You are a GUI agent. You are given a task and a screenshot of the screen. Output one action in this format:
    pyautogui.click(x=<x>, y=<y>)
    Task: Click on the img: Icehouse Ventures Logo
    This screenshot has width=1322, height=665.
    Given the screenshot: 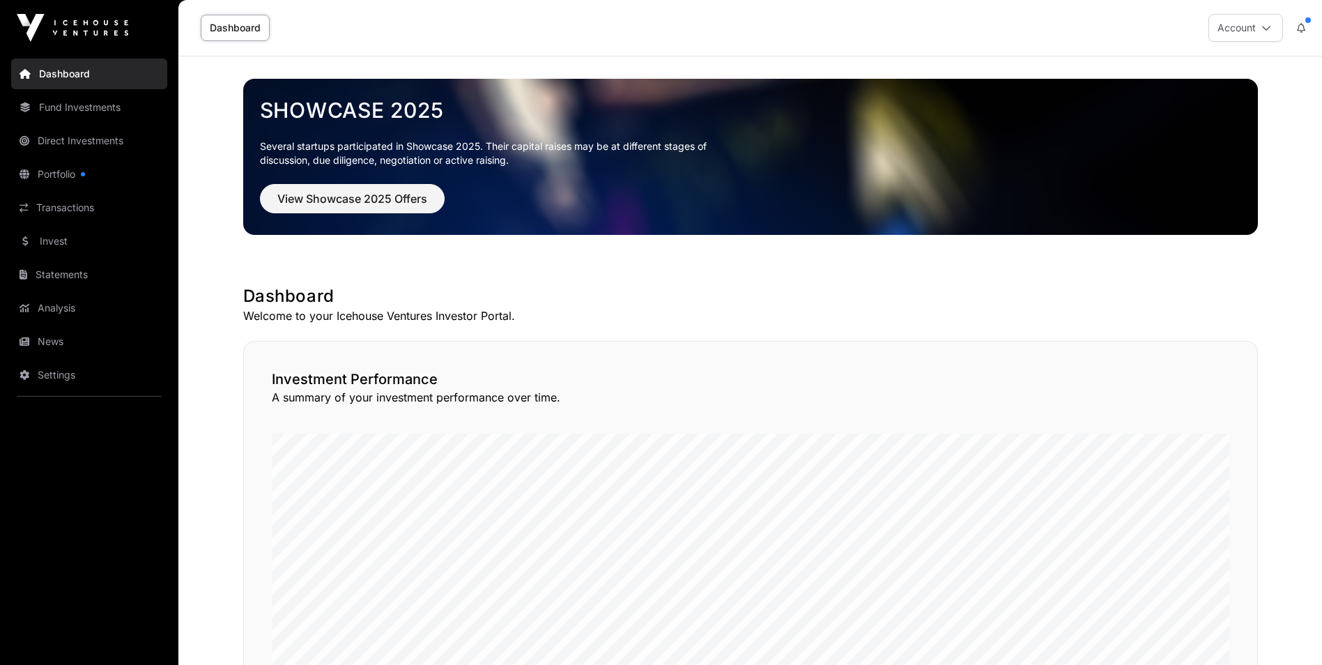 What is the action you would take?
    pyautogui.click(x=72, y=28)
    